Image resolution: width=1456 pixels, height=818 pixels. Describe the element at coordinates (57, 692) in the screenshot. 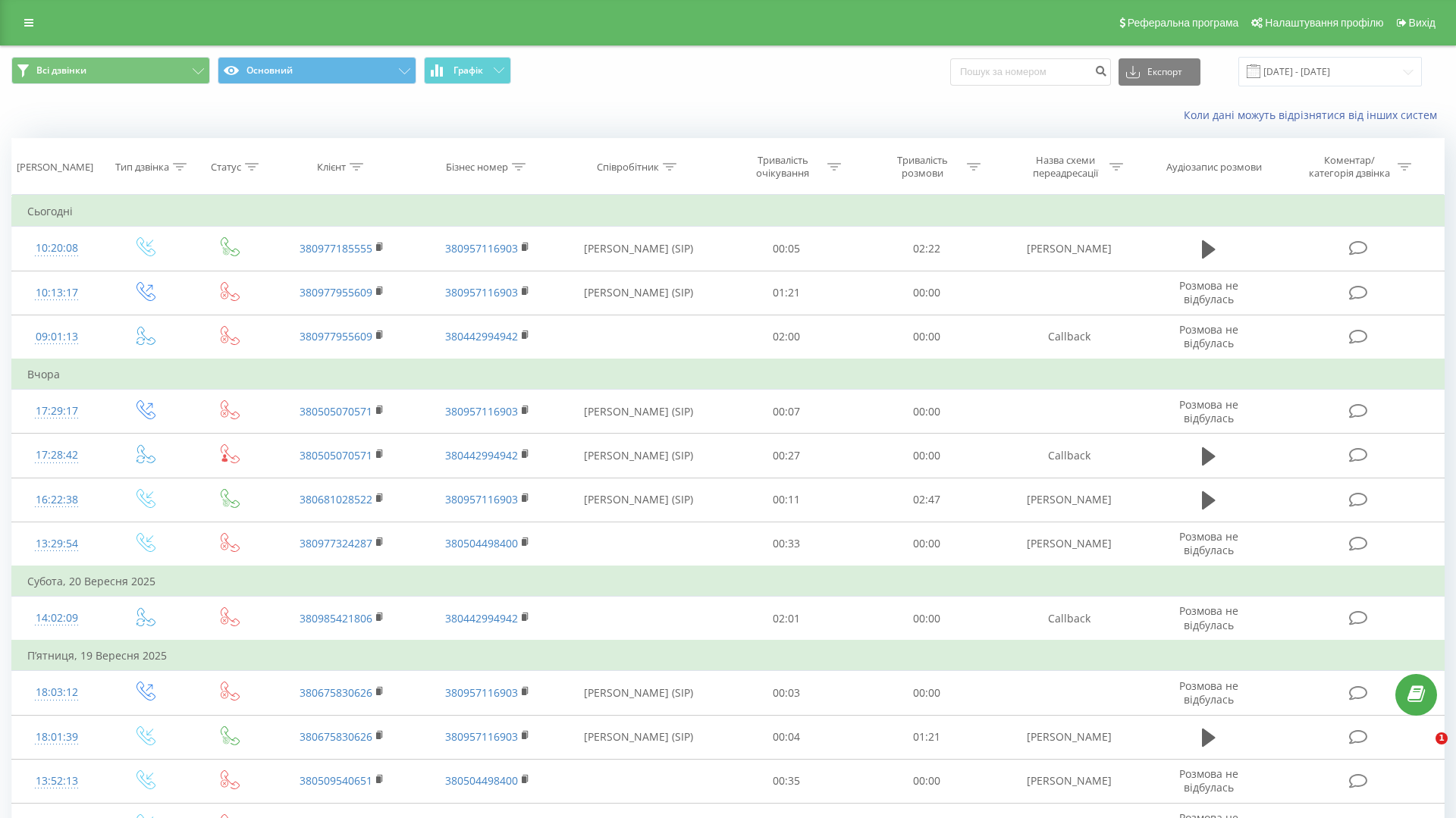

I see `div: 18:03:12` at that location.